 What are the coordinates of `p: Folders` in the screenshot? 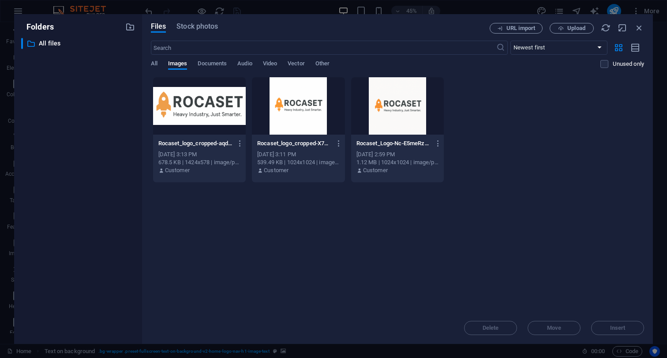 It's located at (37, 27).